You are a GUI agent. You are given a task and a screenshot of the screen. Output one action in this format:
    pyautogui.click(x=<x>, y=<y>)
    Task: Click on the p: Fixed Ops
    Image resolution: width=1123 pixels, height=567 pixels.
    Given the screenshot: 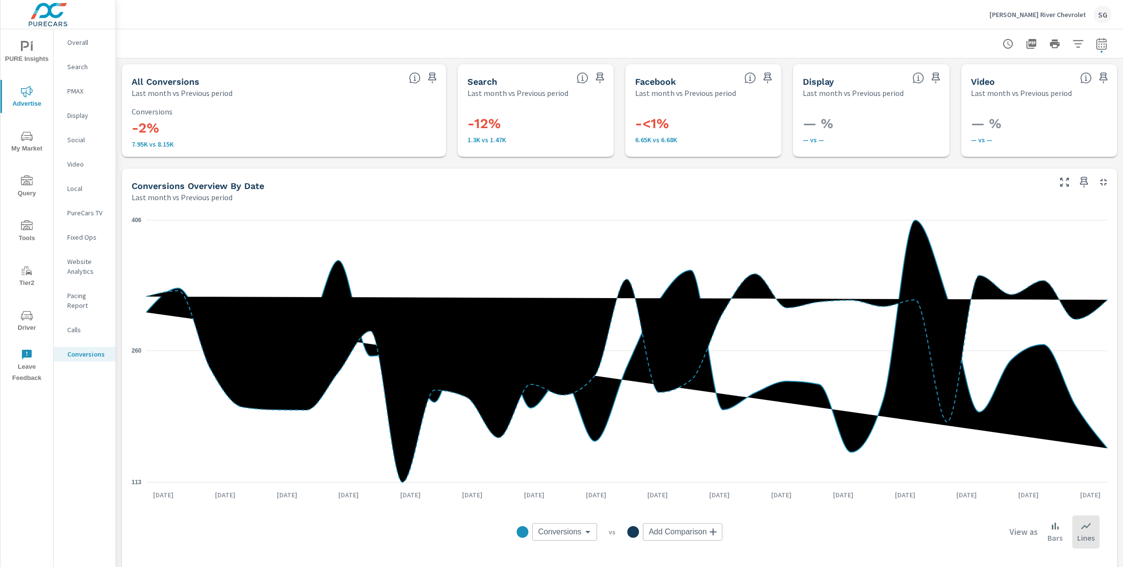 What is the action you would take?
    pyautogui.click(x=87, y=237)
    